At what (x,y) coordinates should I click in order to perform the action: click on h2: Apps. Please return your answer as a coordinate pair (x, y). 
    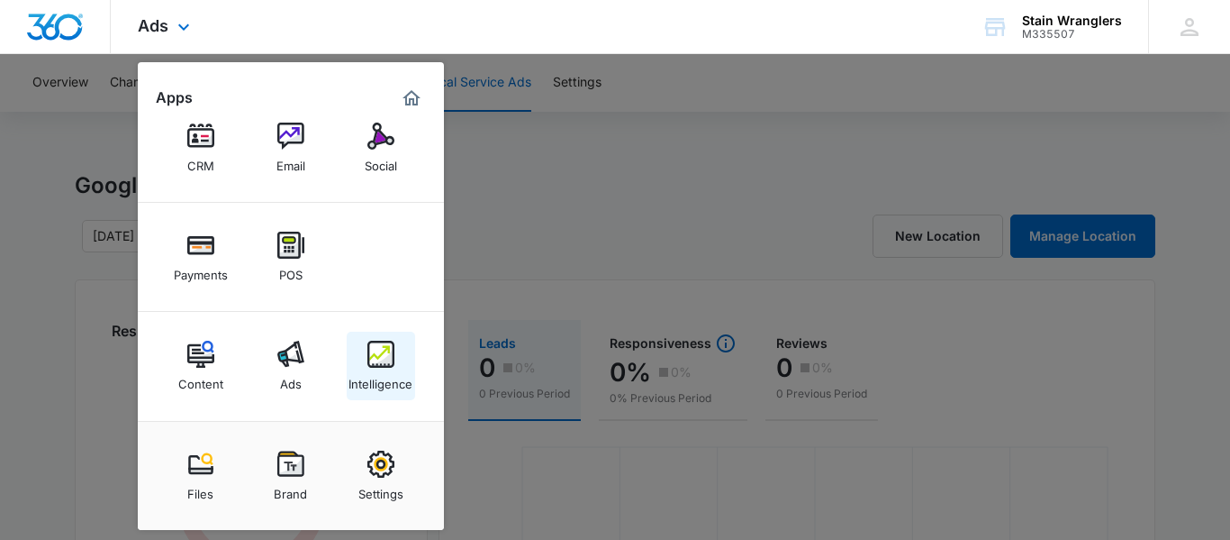
    Looking at the image, I should click on (174, 97).